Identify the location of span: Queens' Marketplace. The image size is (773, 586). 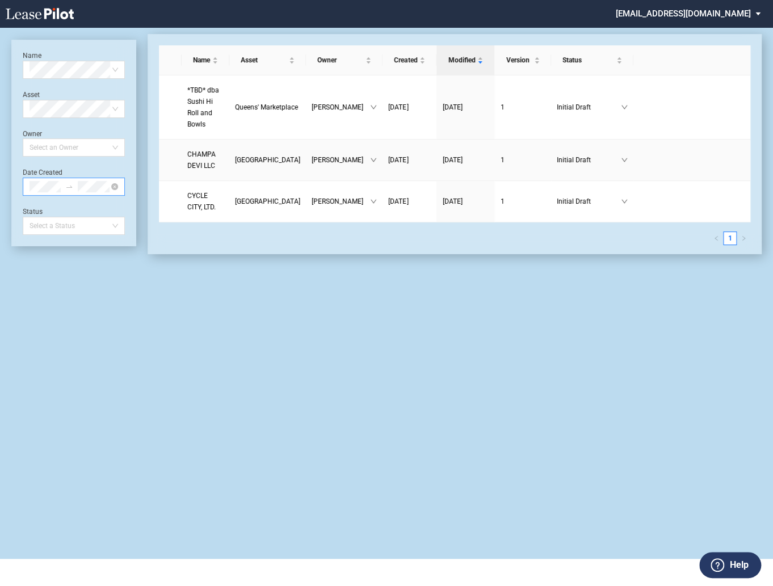
(266, 107).